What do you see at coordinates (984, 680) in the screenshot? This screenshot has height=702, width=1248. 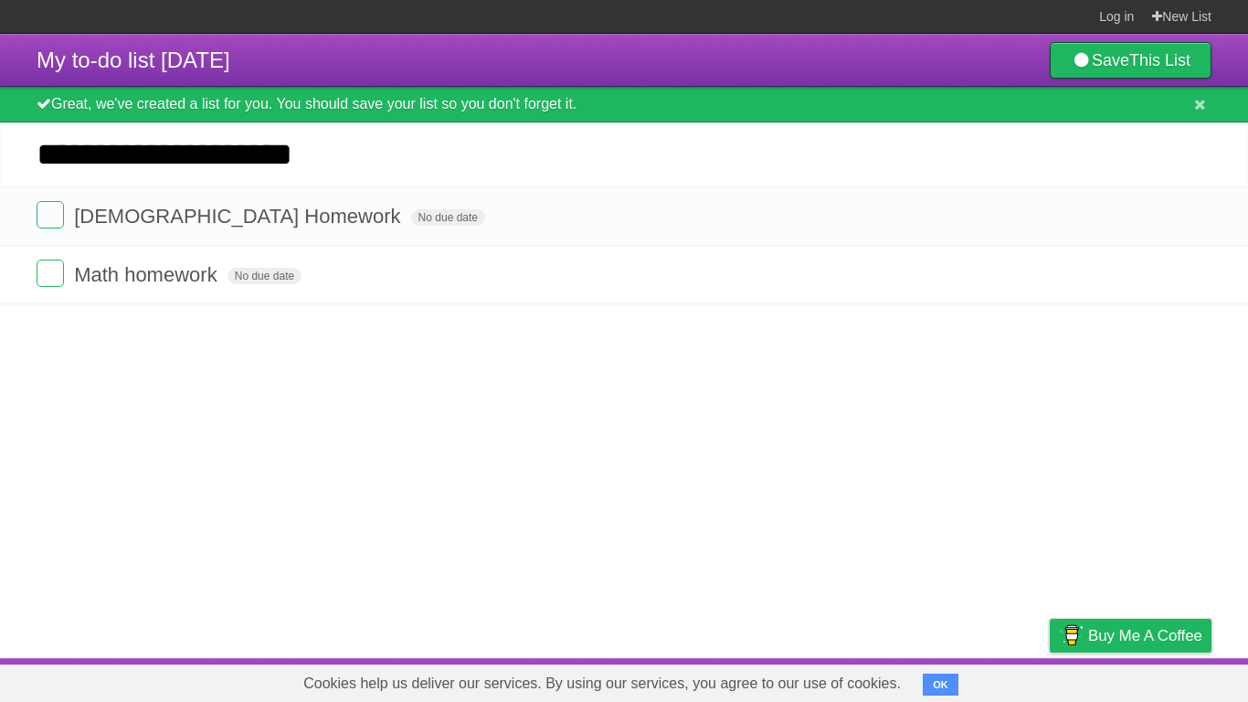 I see `a: Terms` at bounding box center [984, 680].